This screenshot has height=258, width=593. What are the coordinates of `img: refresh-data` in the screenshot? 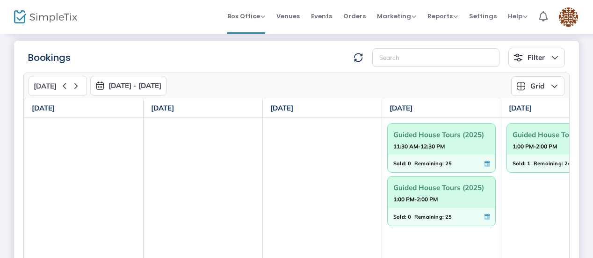 It's located at (358, 58).